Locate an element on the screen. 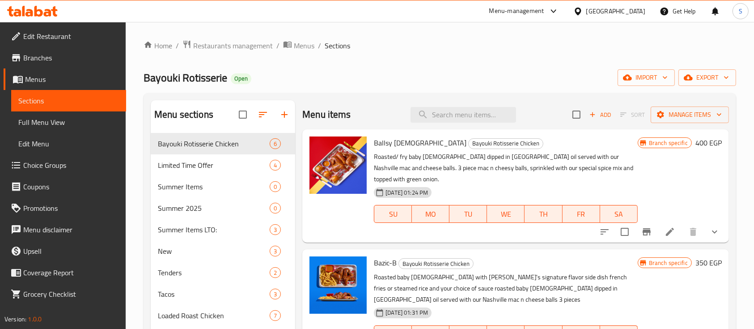  div: Summer Items LTO:3 is located at coordinates (223, 230).